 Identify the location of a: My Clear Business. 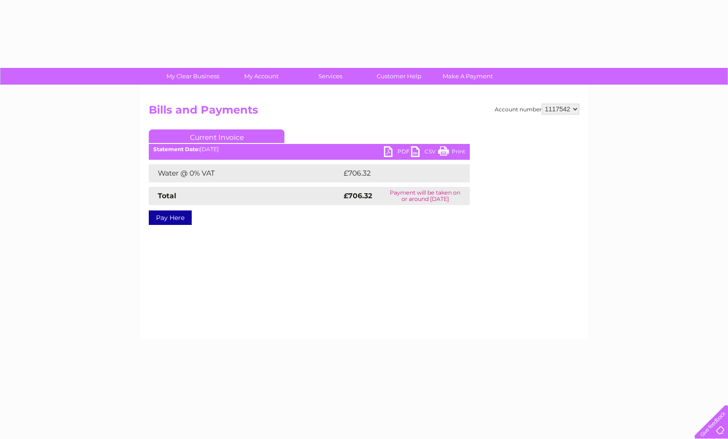
(193, 76).